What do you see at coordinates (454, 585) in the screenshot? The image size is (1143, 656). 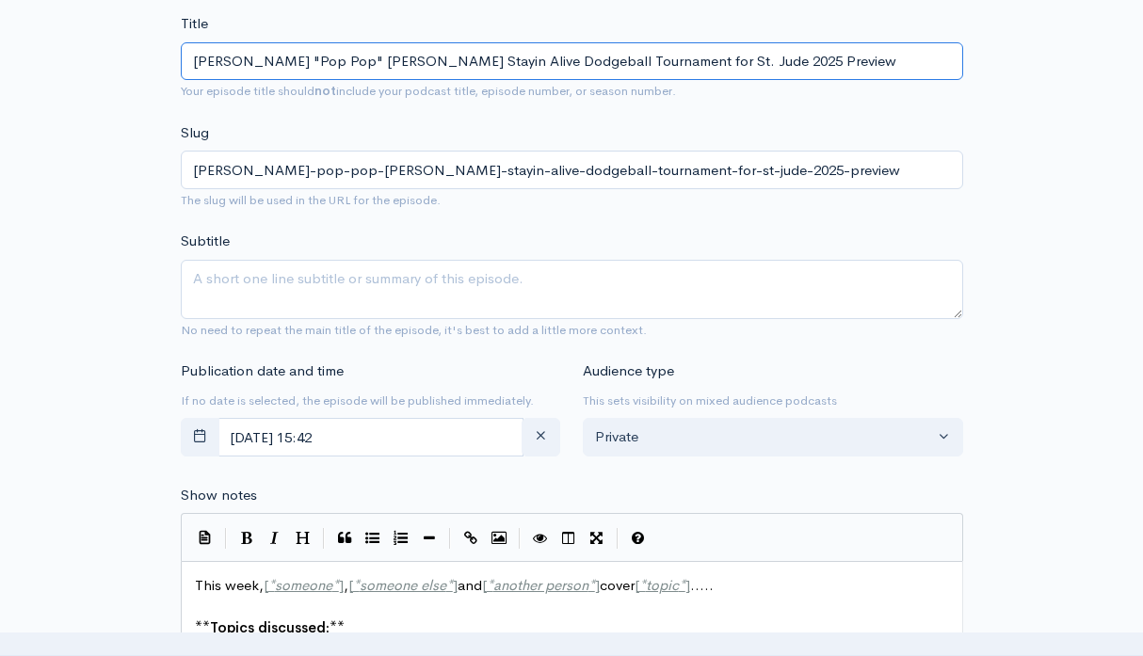 I see `span: This week, , and cover .....` at bounding box center [454, 585].